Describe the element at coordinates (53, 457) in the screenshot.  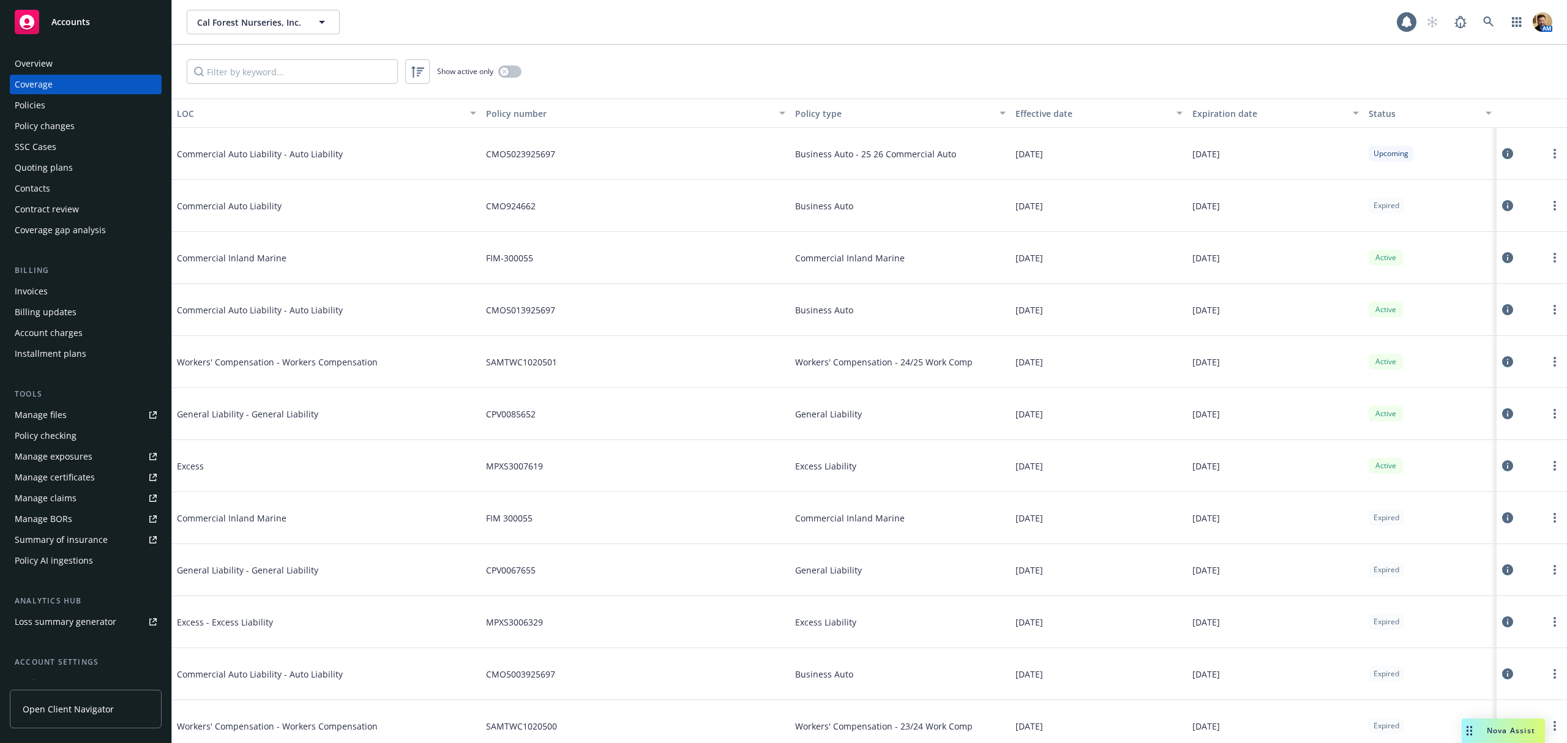
I see `div: Manage exposures` at that location.